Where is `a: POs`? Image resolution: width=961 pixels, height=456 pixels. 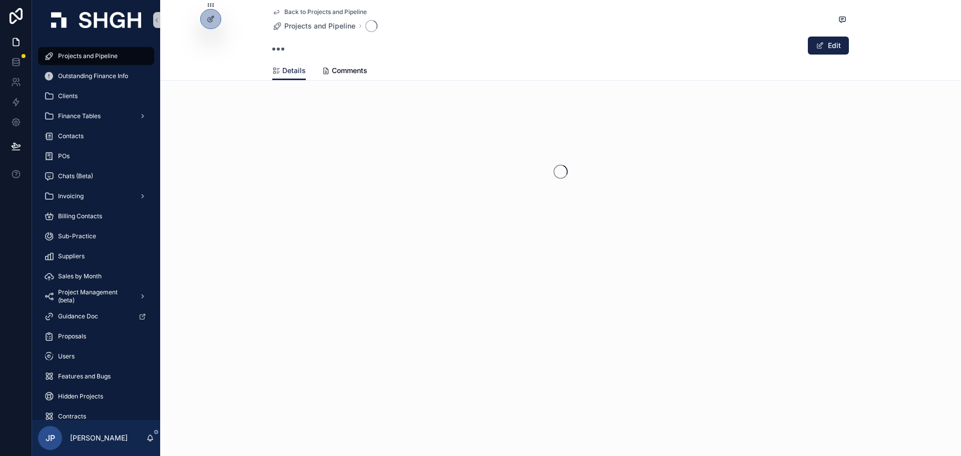
a: POs is located at coordinates (96, 156).